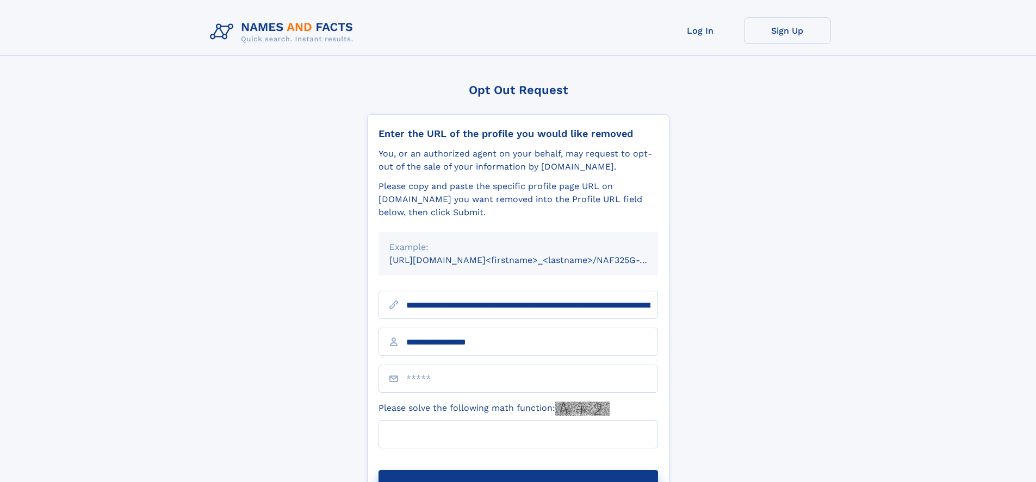  I want to click on div: Example:, so click(518, 247).